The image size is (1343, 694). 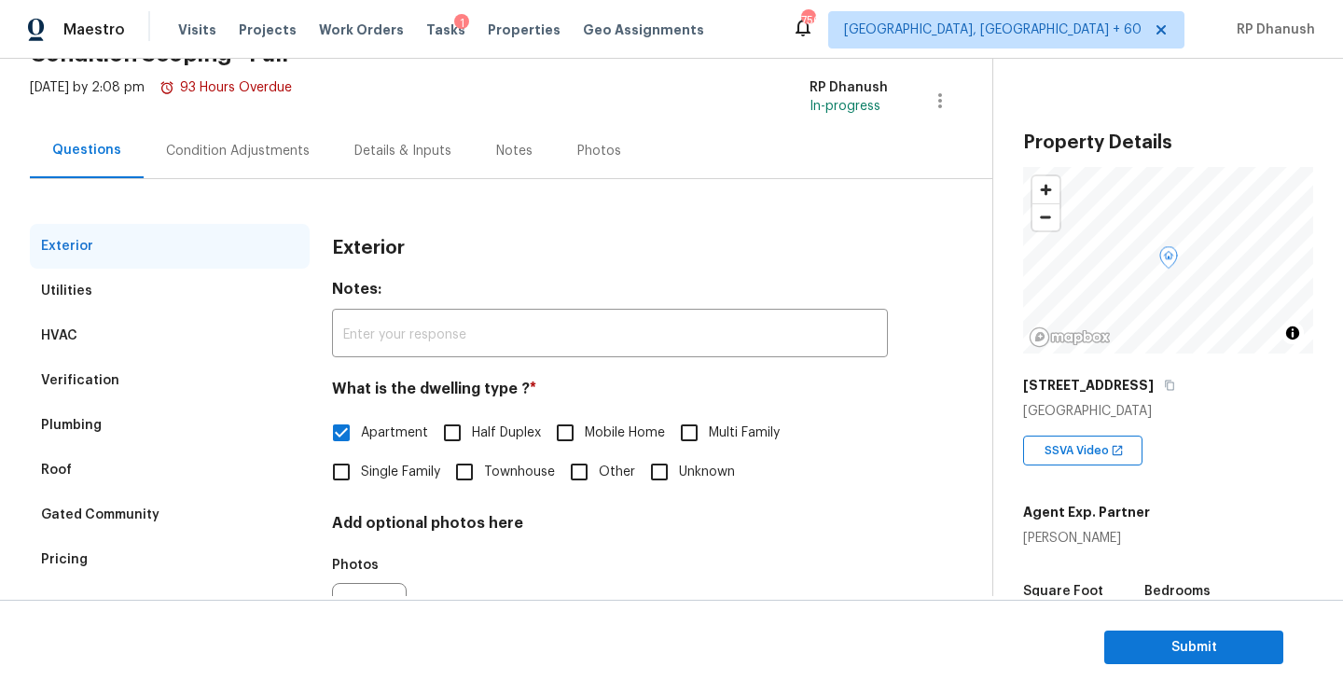 I want to click on button: Zoom in, so click(x=1045, y=189).